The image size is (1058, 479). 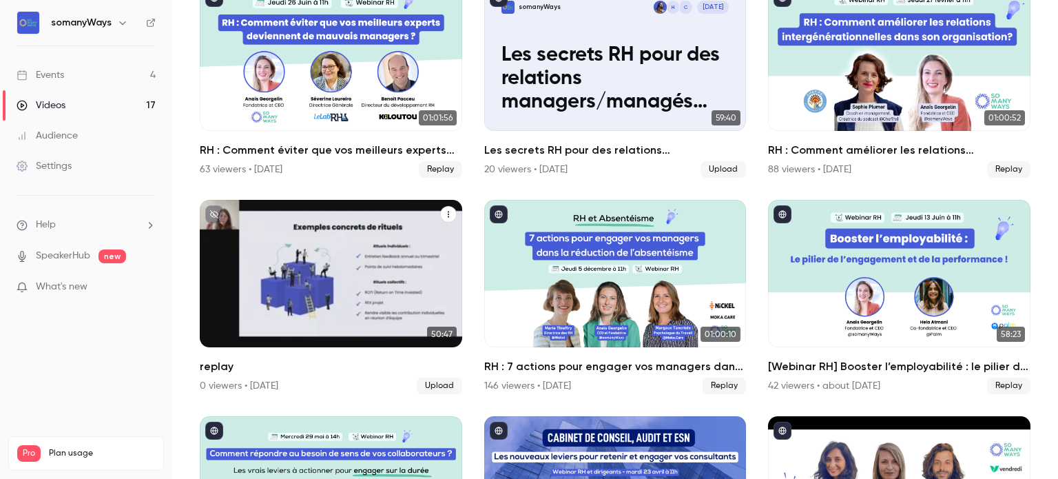 What do you see at coordinates (29, 453) in the screenshot?
I see `span: Pro` at bounding box center [29, 453].